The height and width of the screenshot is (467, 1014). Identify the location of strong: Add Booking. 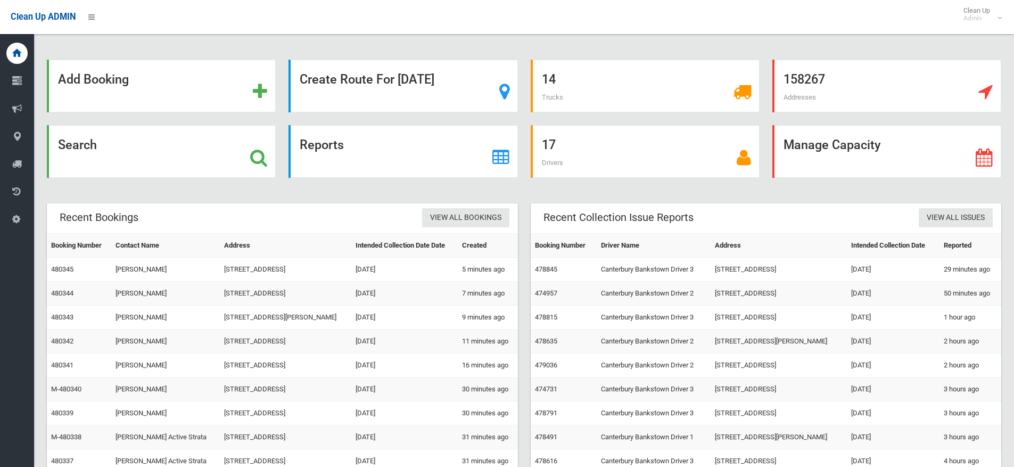
(93, 79).